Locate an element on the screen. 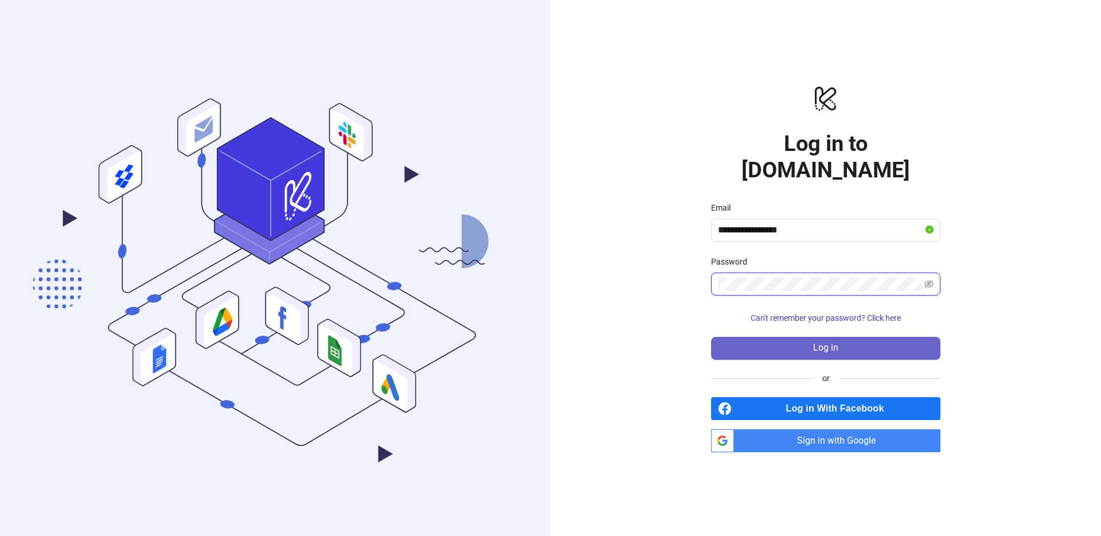 This screenshot has width=1101, height=536. label: Password is located at coordinates (733, 261).